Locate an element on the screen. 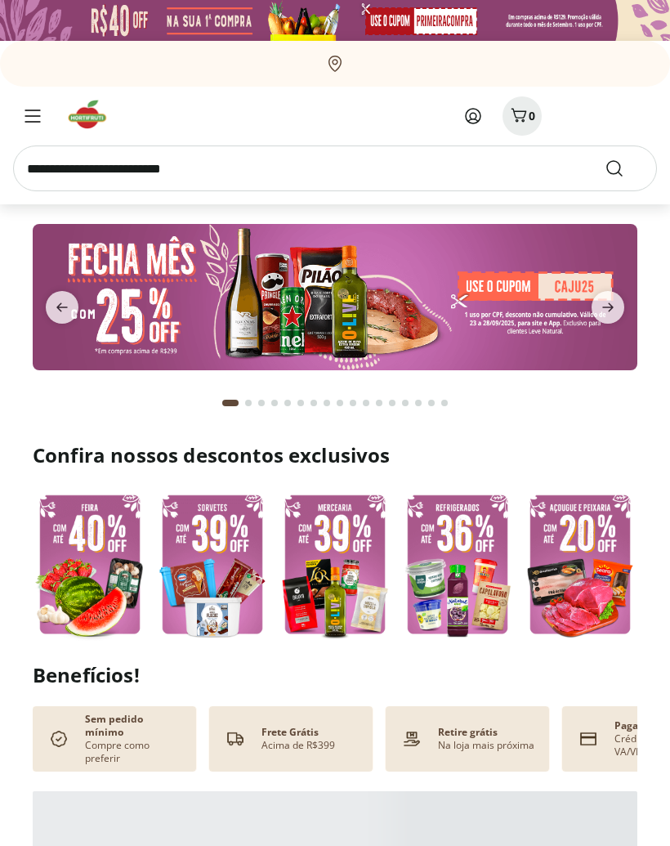 This screenshot has width=670, height=846. p: Na loja mais próxima is located at coordinates (486, 745).